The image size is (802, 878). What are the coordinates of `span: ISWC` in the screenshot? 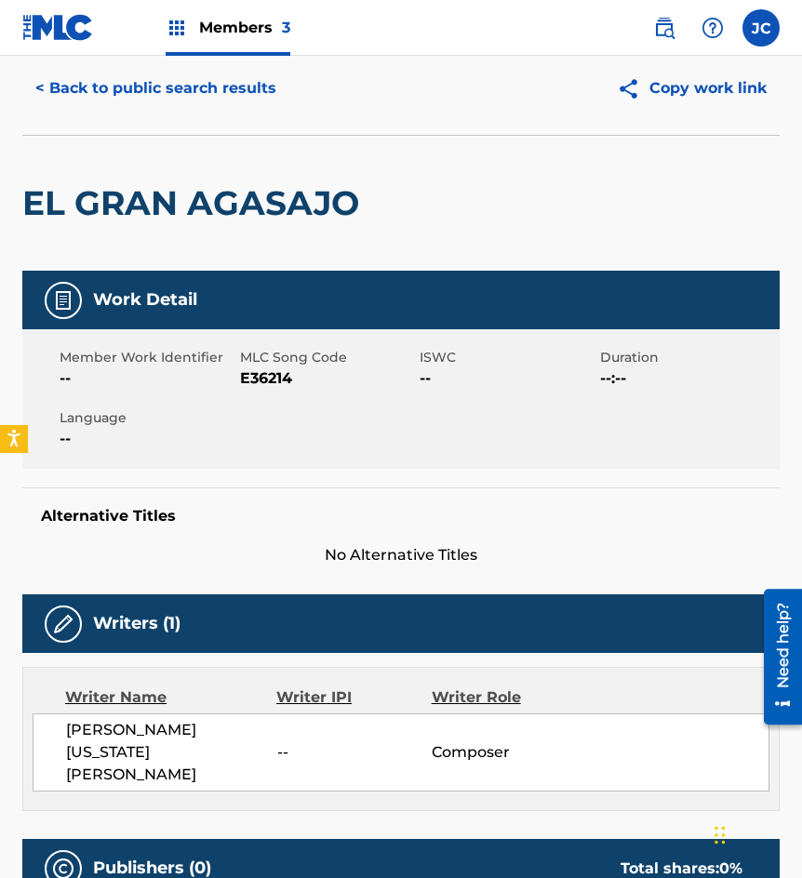 It's located at (507, 357).